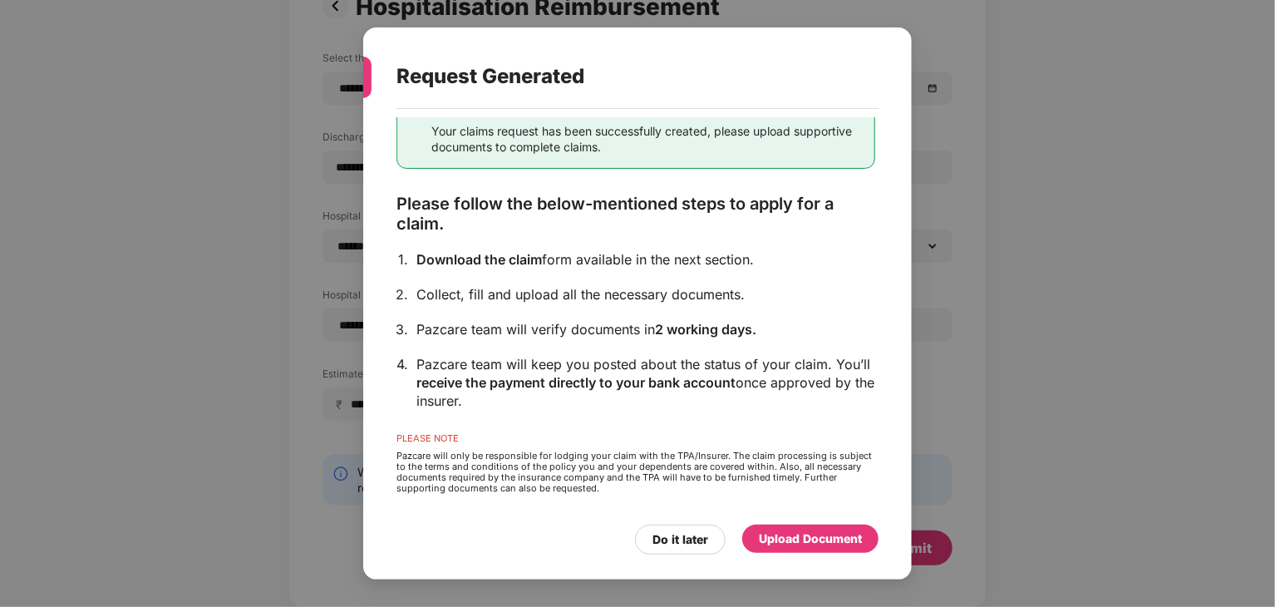 Image resolution: width=1275 pixels, height=607 pixels. What do you see at coordinates (636, 441) in the screenshot?
I see `div: PLEASE NOTE` at bounding box center [636, 441].